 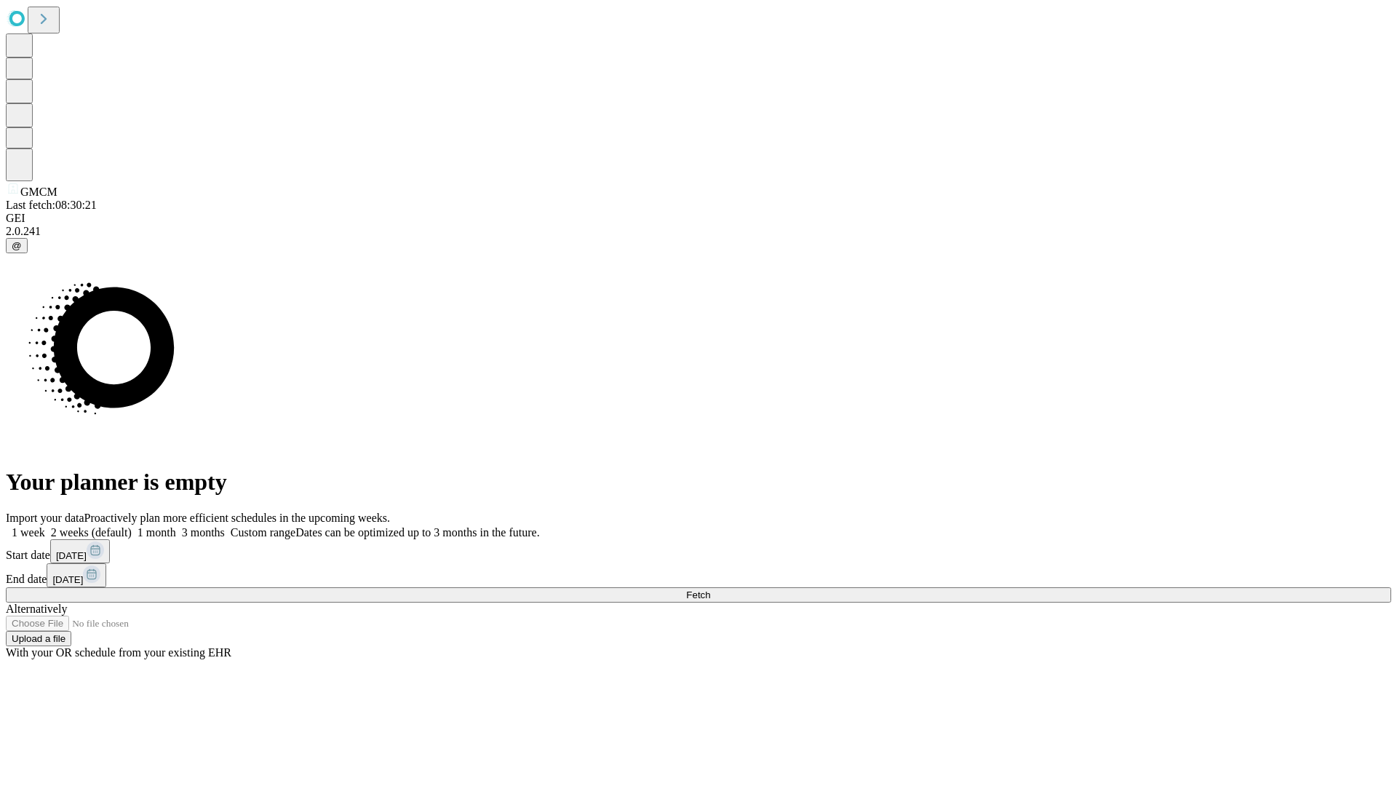 What do you see at coordinates (28, 532) in the screenshot?
I see `span: 1 week` at bounding box center [28, 532].